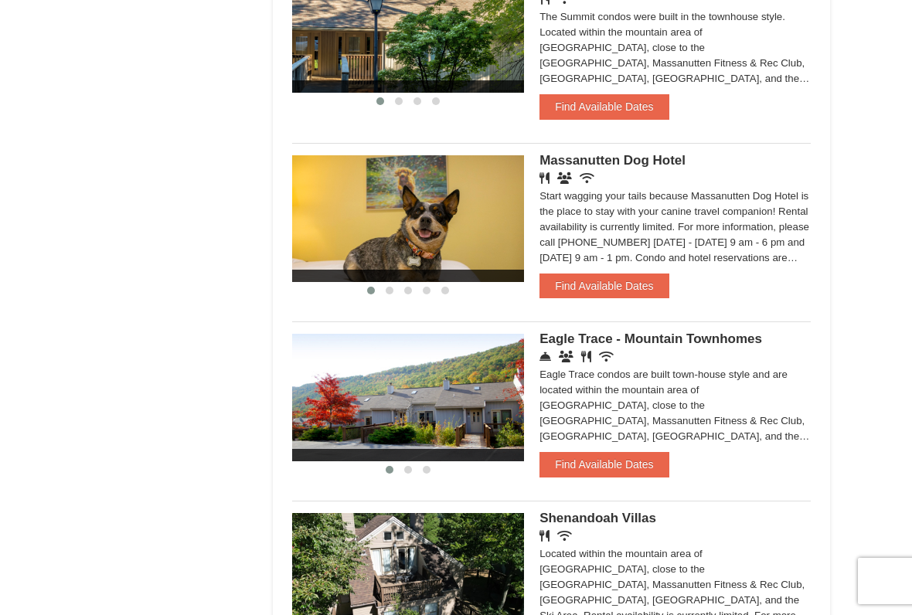 The width and height of the screenshot is (912, 615). I want to click on span: Eagle Trace - Mountain Townhomes, so click(651, 339).